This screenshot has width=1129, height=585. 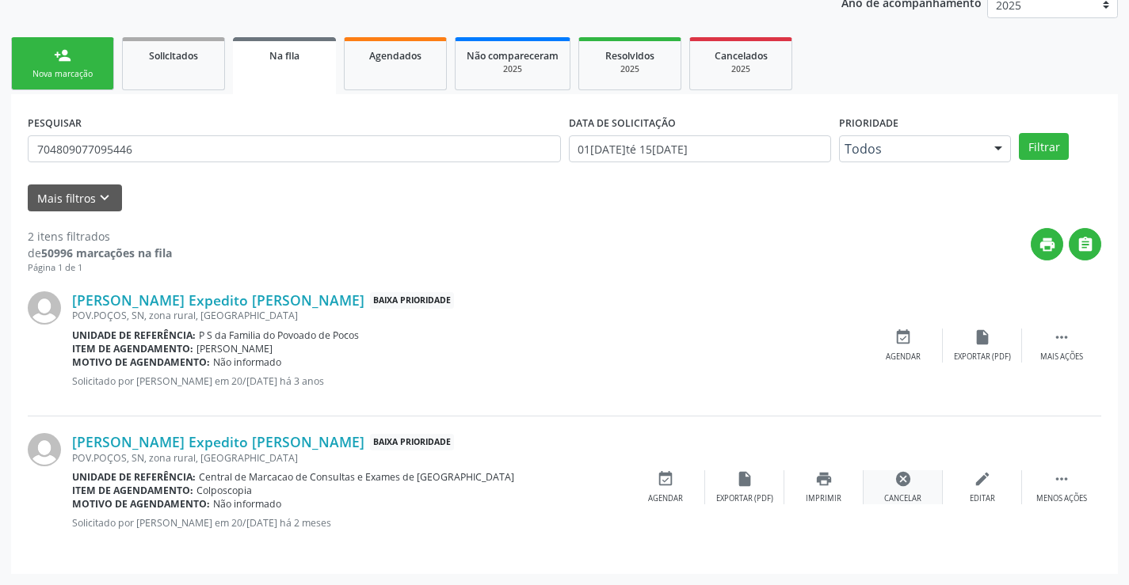 I want to click on span: Não compareceram, so click(x=512, y=55).